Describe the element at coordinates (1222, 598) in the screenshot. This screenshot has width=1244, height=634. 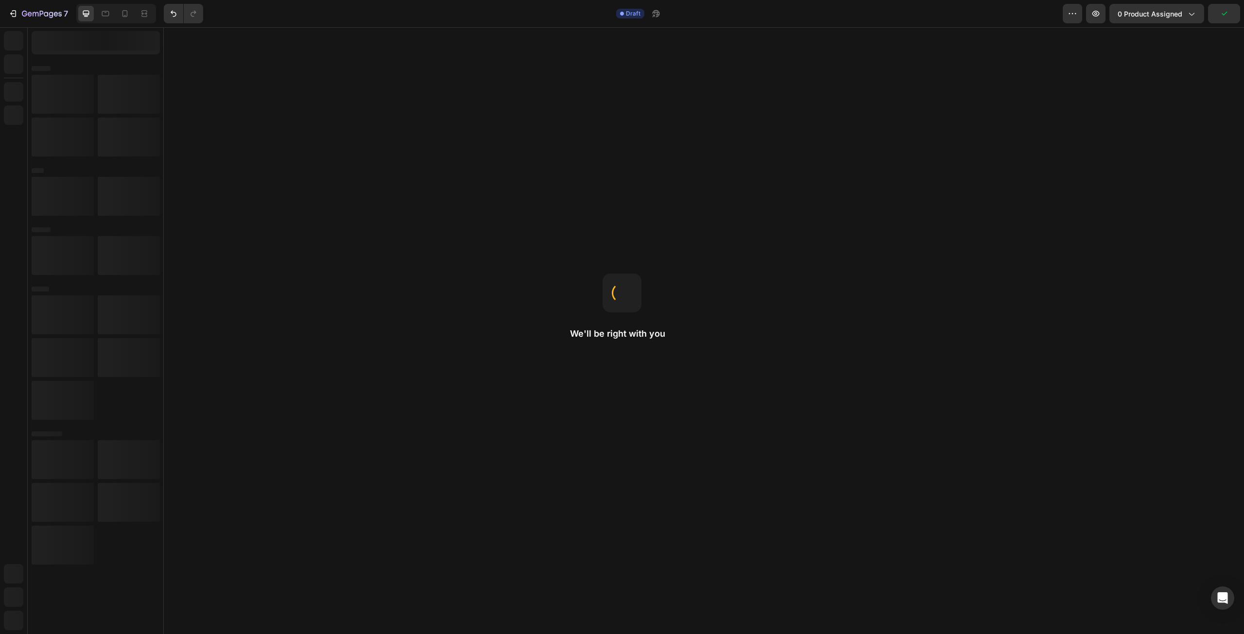
I see `div: Open Intercom Messenger` at that location.